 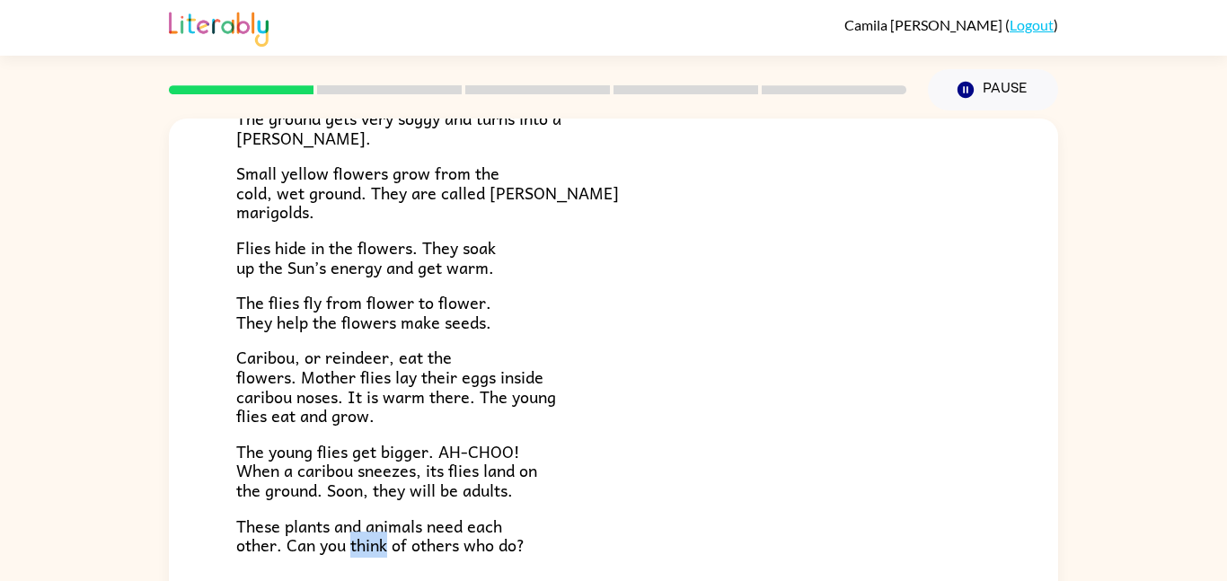 What do you see at coordinates (396, 386) in the screenshot?
I see `span: Caribou, or reindeer, eat the flowers. Mother flies lay their eggs inside caribou noses. It is wa...` at bounding box center [396, 386].